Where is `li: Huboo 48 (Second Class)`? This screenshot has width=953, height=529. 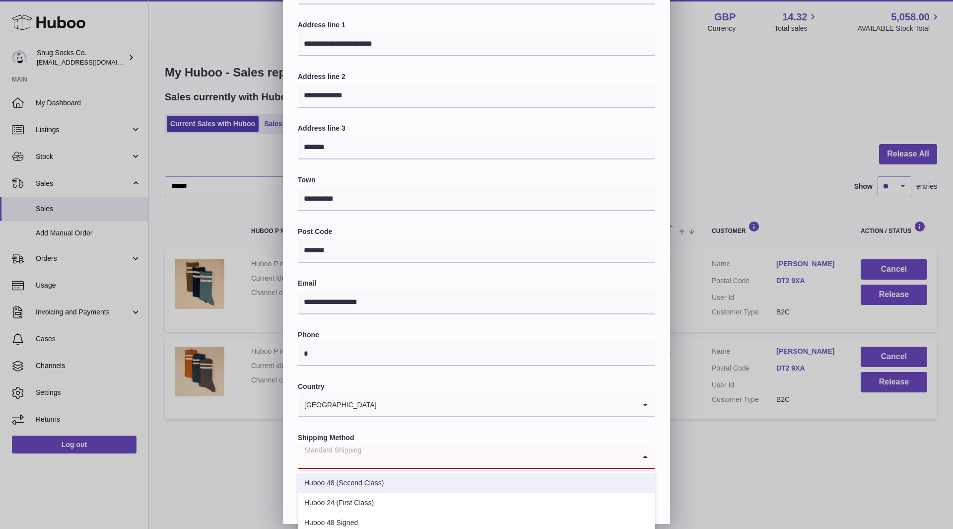 li: Huboo 48 (Second Class) is located at coordinates (477, 483).